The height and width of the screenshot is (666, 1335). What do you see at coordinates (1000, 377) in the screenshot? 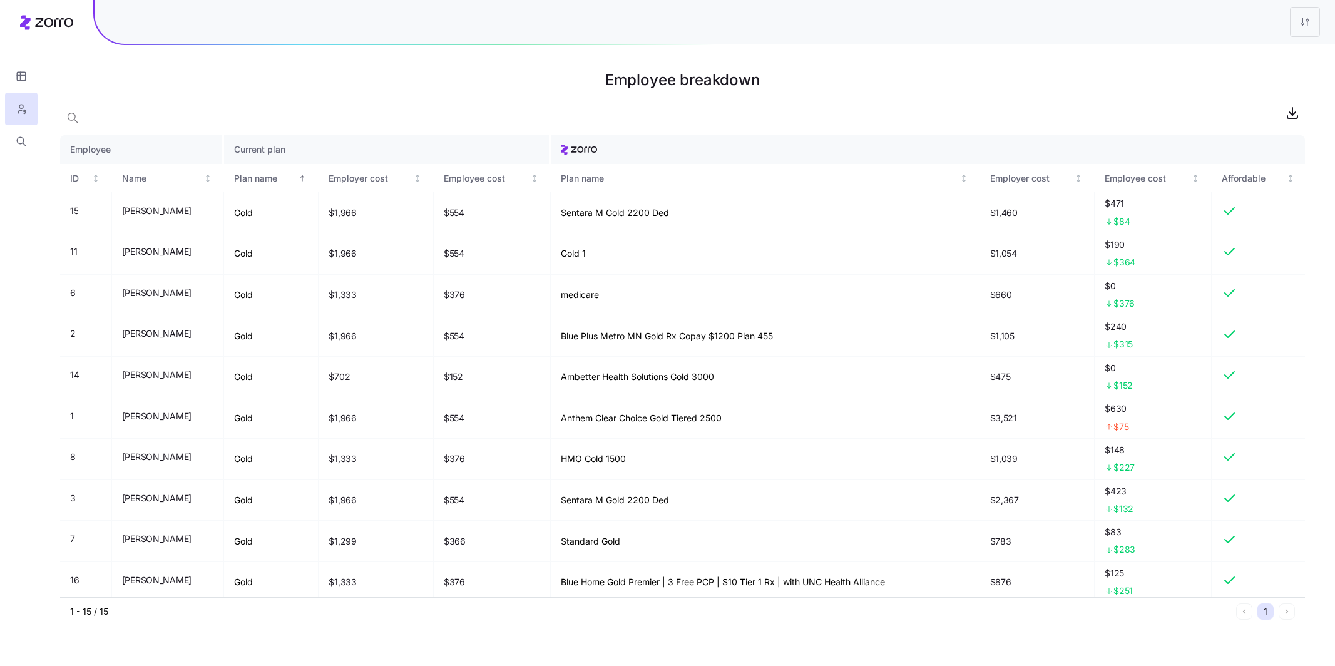
I see `span: $475` at bounding box center [1000, 377].